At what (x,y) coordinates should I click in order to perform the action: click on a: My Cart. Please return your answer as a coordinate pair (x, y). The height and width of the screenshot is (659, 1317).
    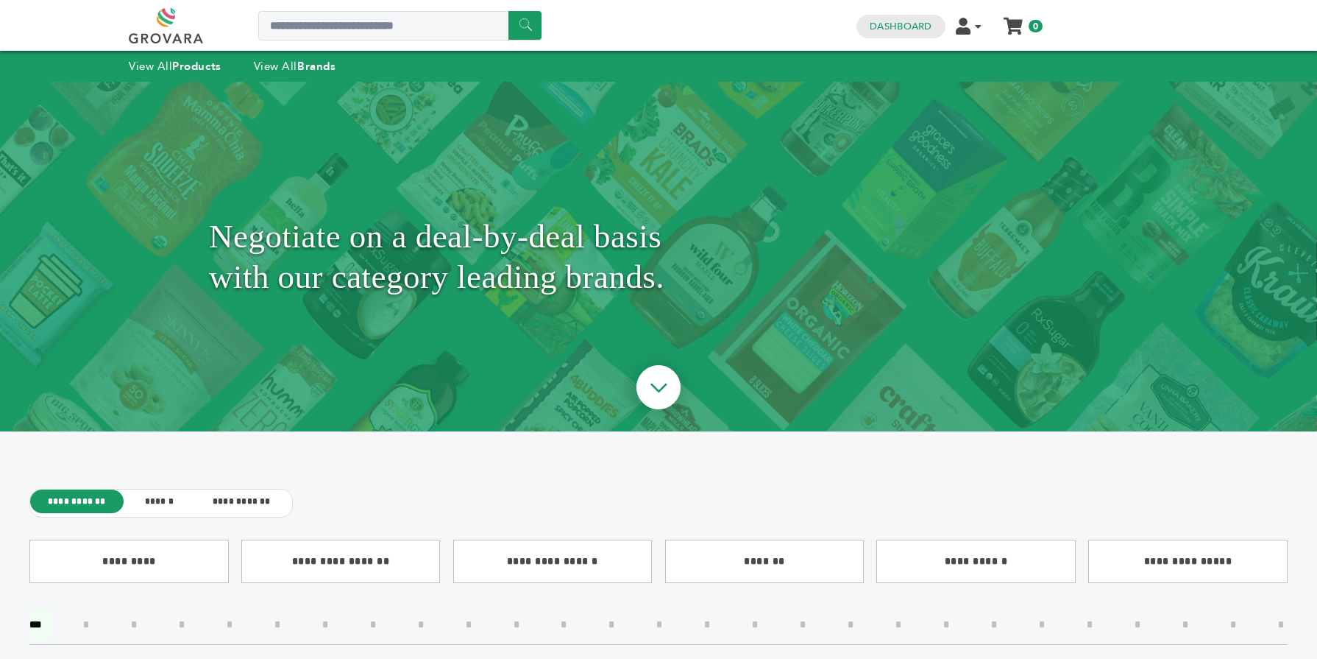
    Looking at the image, I should click on (1013, 21).